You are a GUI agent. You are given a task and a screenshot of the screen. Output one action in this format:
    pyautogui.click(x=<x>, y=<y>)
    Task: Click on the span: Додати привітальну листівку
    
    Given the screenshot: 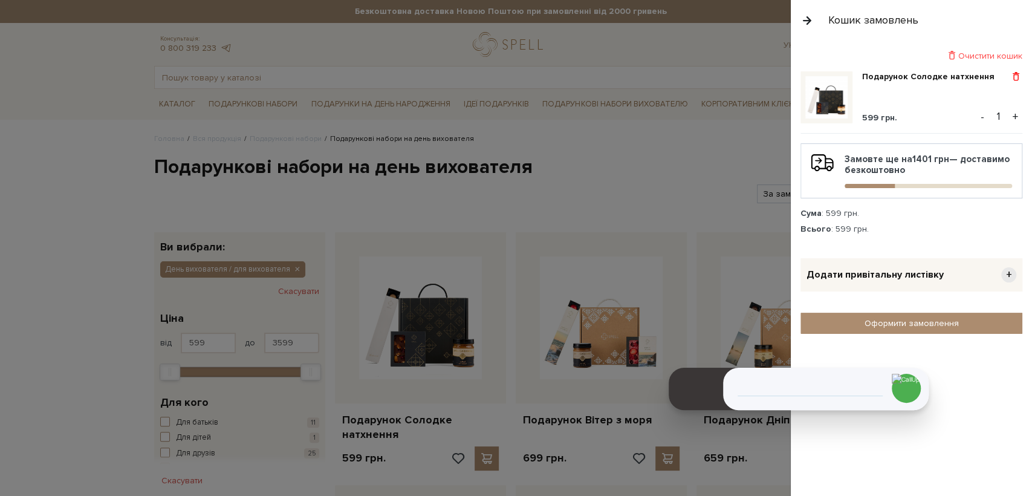 What is the action you would take?
    pyautogui.click(x=875, y=275)
    